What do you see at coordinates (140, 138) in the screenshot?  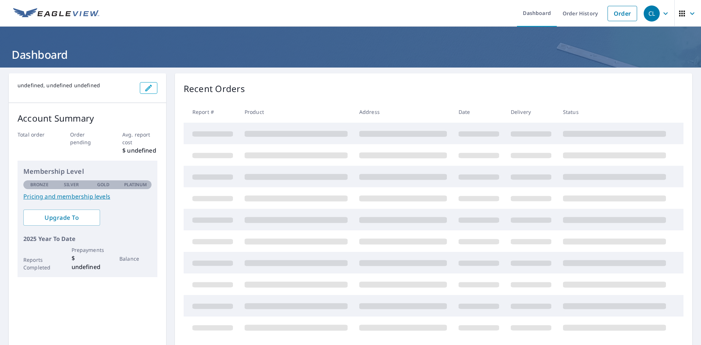 I see `p: Avg. report cost` at bounding box center [140, 138].